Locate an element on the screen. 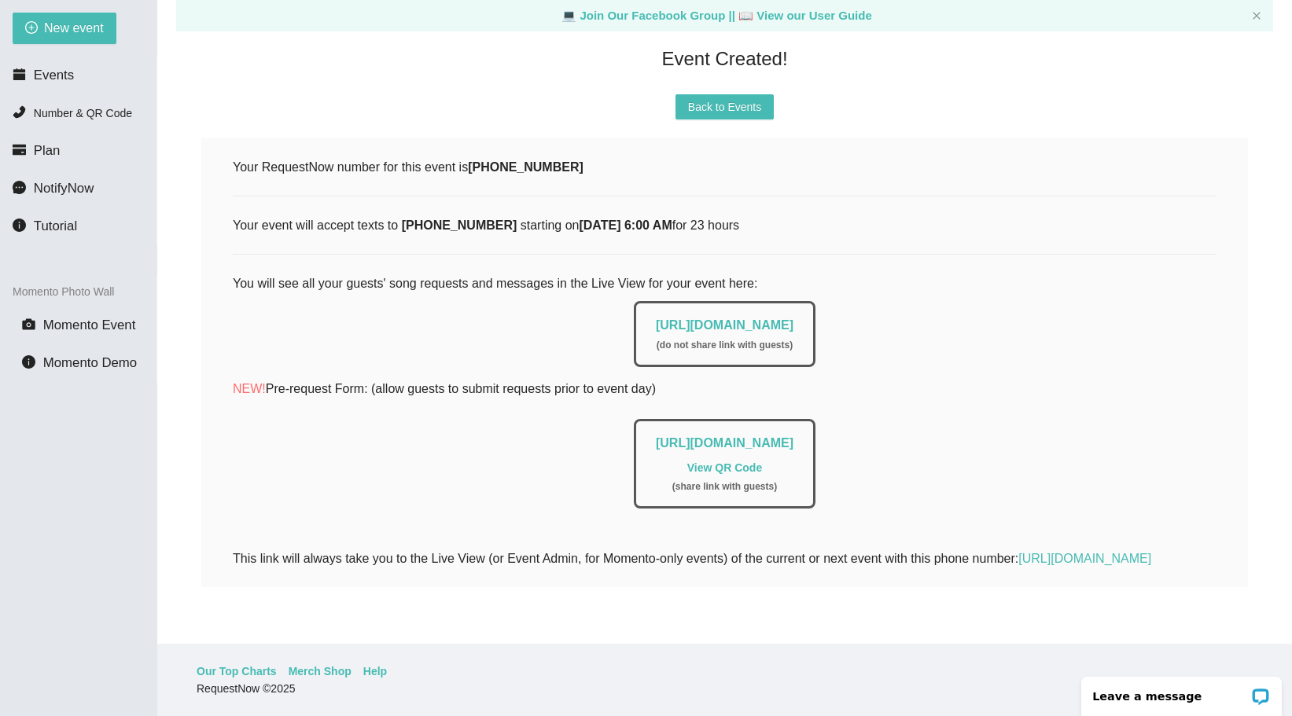  button: Open LiveChat chat widget is located at coordinates (190, 30).